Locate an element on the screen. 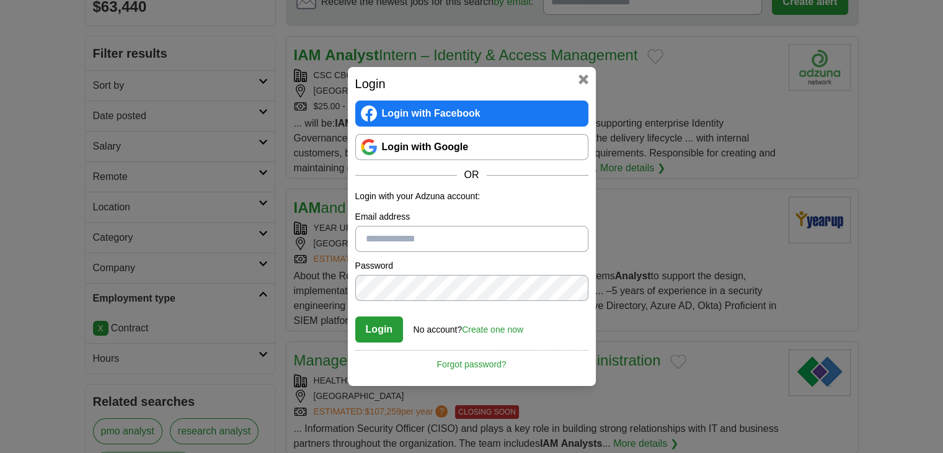 The width and height of the screenshot is (943, 453). div: No account? is located at coordinates (468, 326).